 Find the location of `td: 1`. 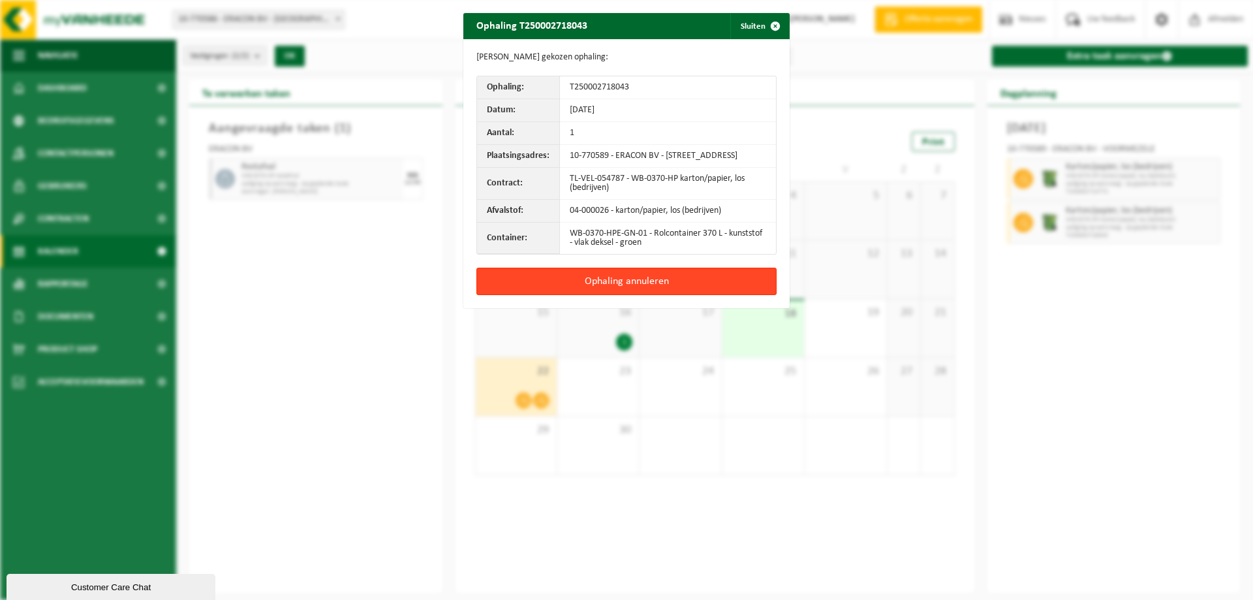

td: 1 is located at coordinates (667, 133).